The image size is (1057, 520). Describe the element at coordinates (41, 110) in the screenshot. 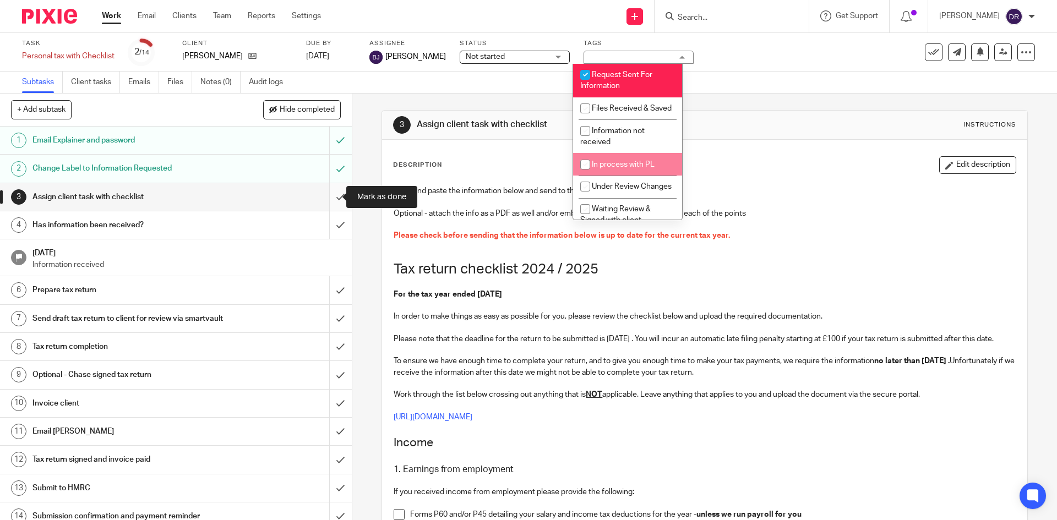

I see `button: + Add subtask` at that location.